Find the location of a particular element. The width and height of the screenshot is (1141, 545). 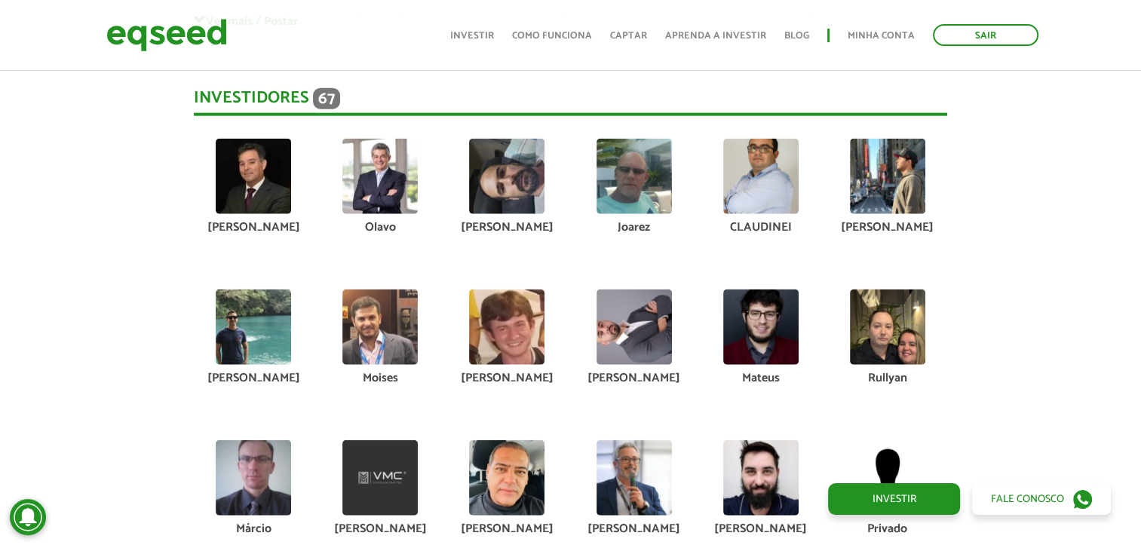

img: picture-121595-1719786865.jpg is located at coordinates (507, 177).